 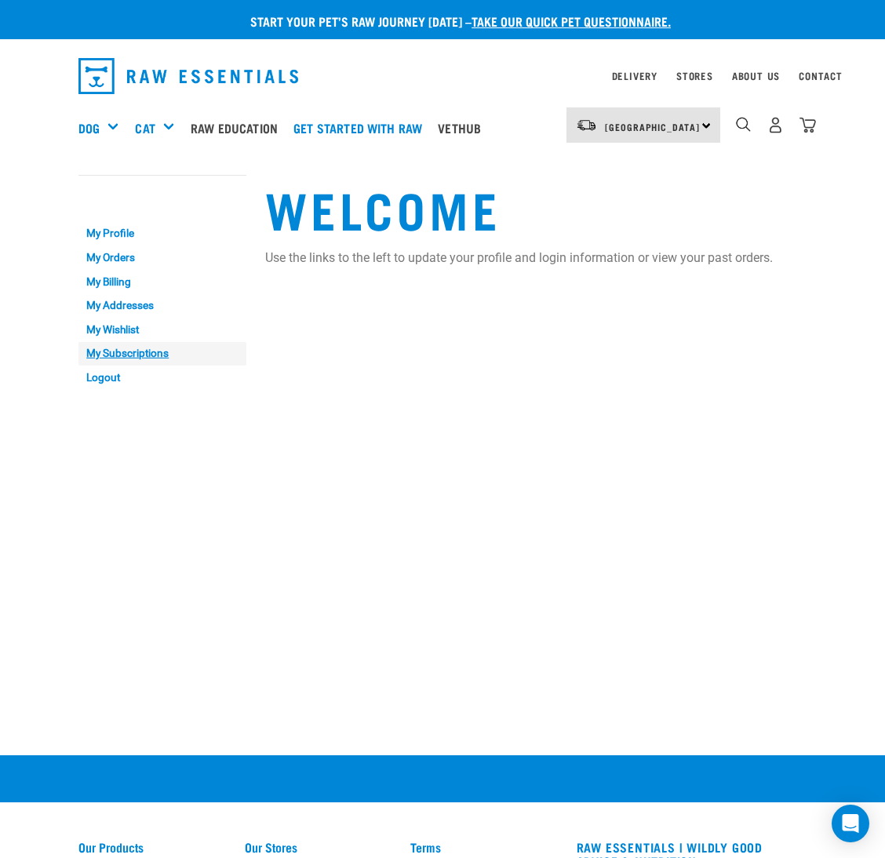 I want to click on a: Vethub, so click(x=463, y=128).